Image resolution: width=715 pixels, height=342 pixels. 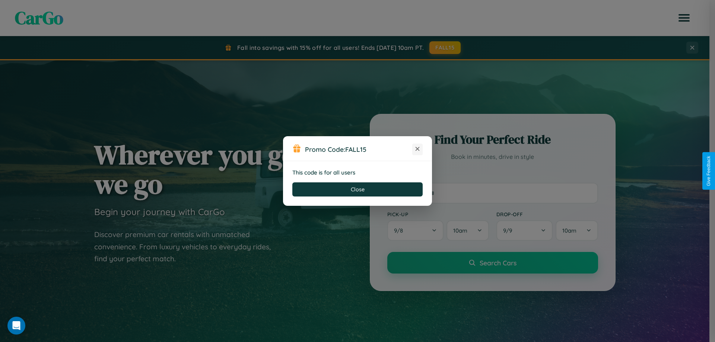 What do you see at coordinates (357, 189) in the screenshot?
I see `button: Close` at bounding box center [357, 189].